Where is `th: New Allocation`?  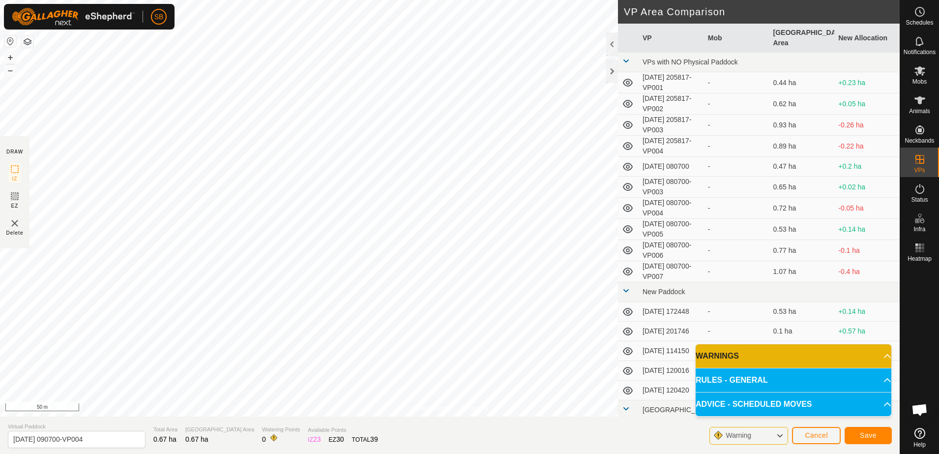
th: New Allocation is located at coordinates (866, 38).